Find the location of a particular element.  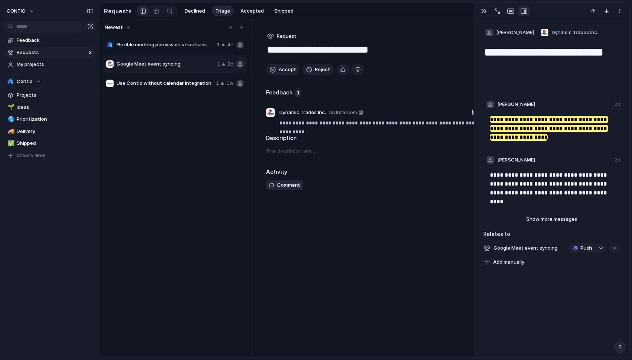

a: 🌎Prioritization is located at coordinates (50, 119).